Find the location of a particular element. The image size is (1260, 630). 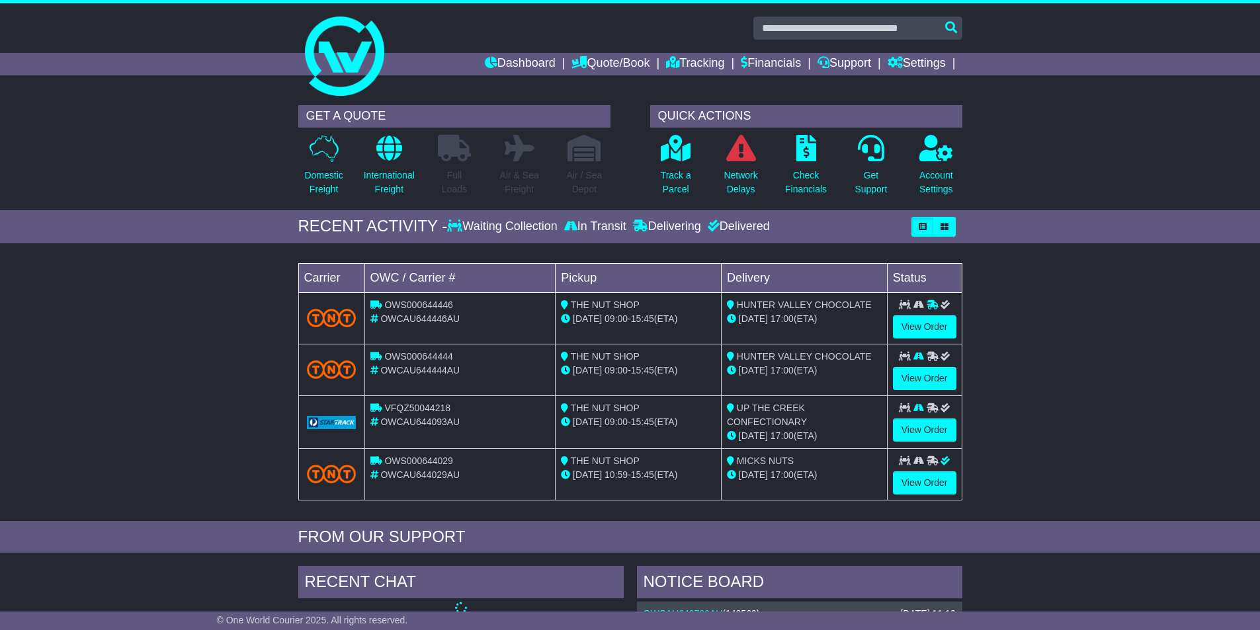

span: OWCAU644444AU is located at coordinates (420, 370).